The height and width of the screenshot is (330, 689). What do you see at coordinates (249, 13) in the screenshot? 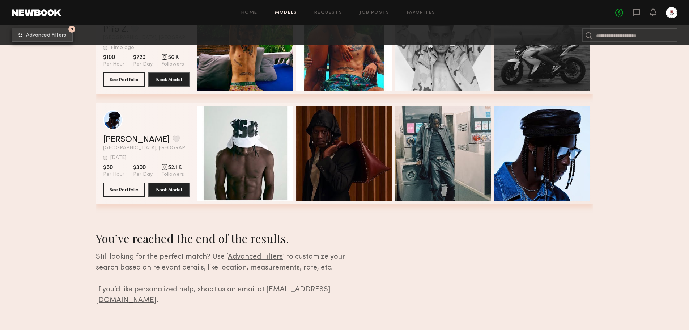
I see `a: Home` at bounding box center [249, 13].